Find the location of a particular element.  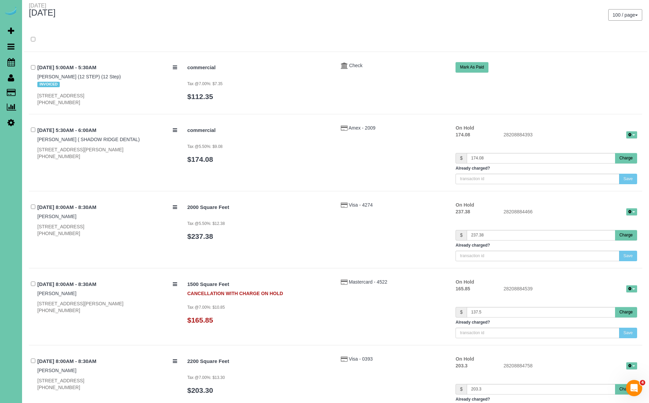

div: 28208884758 is located at coordinates (570, 367).